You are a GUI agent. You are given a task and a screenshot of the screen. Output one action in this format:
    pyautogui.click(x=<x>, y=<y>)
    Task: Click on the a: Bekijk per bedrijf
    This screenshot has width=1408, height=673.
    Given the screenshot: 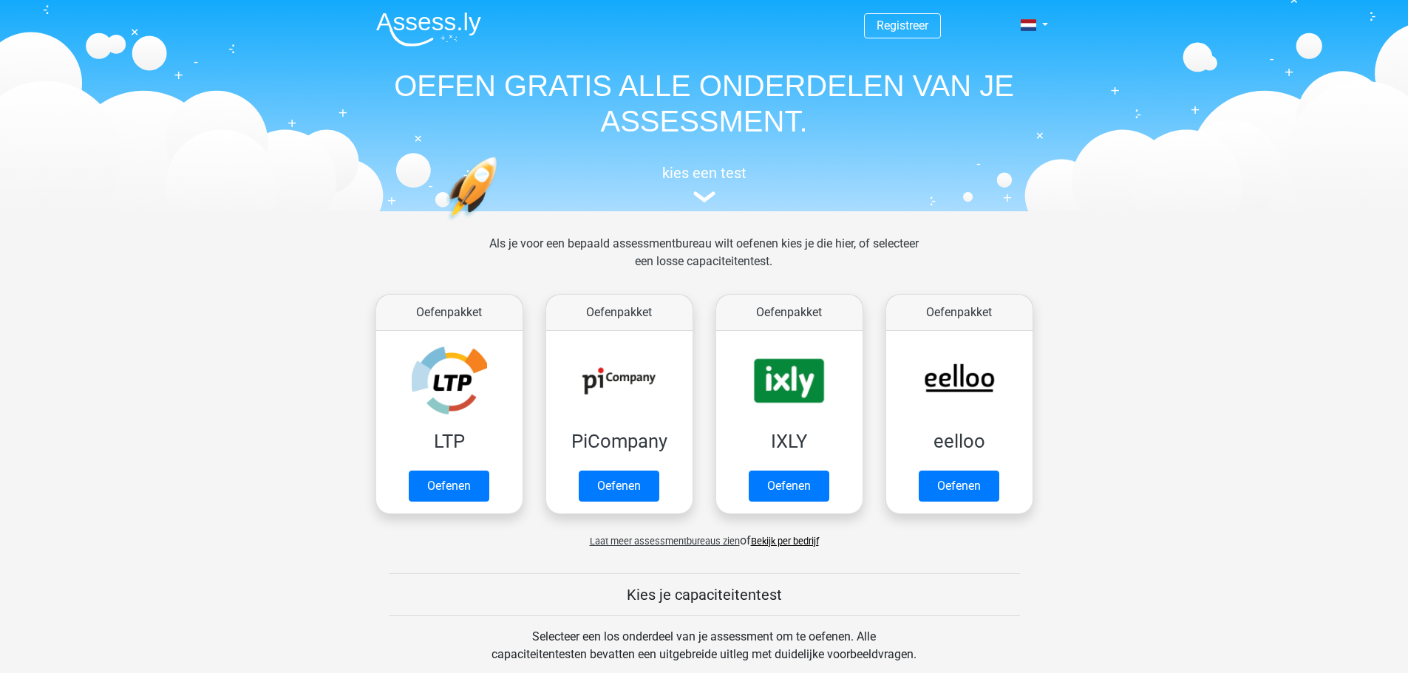 What is the action you would take?
    pyautogui.click(x=785, y=541)
    